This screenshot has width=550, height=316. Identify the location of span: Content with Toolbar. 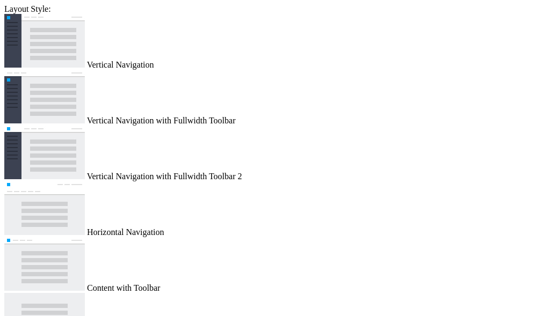
(123, 288).